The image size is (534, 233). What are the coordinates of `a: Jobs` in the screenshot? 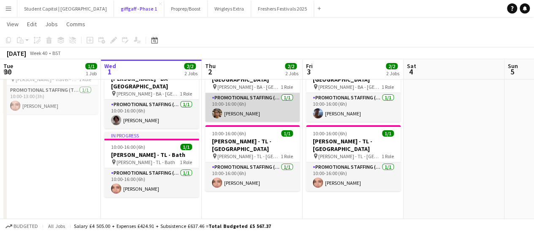 It's located at (52, 24).